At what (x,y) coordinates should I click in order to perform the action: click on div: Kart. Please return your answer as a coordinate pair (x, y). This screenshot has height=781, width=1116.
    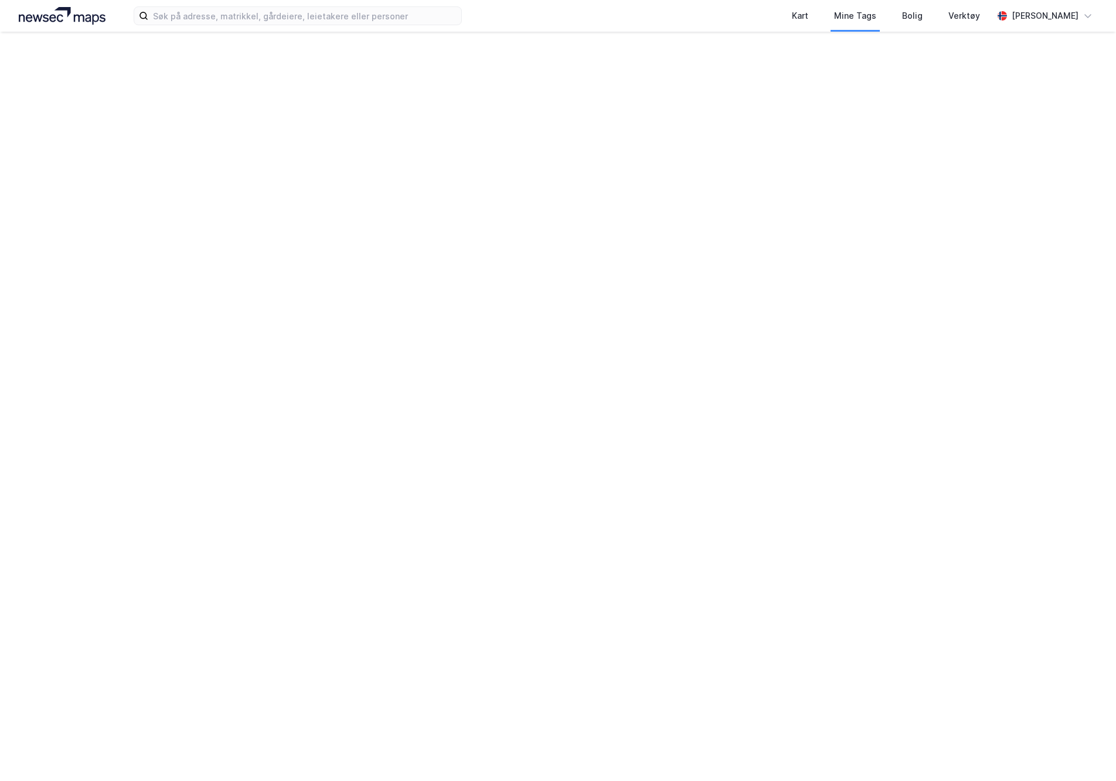
    Looking at the image, I should click on (800, 16).